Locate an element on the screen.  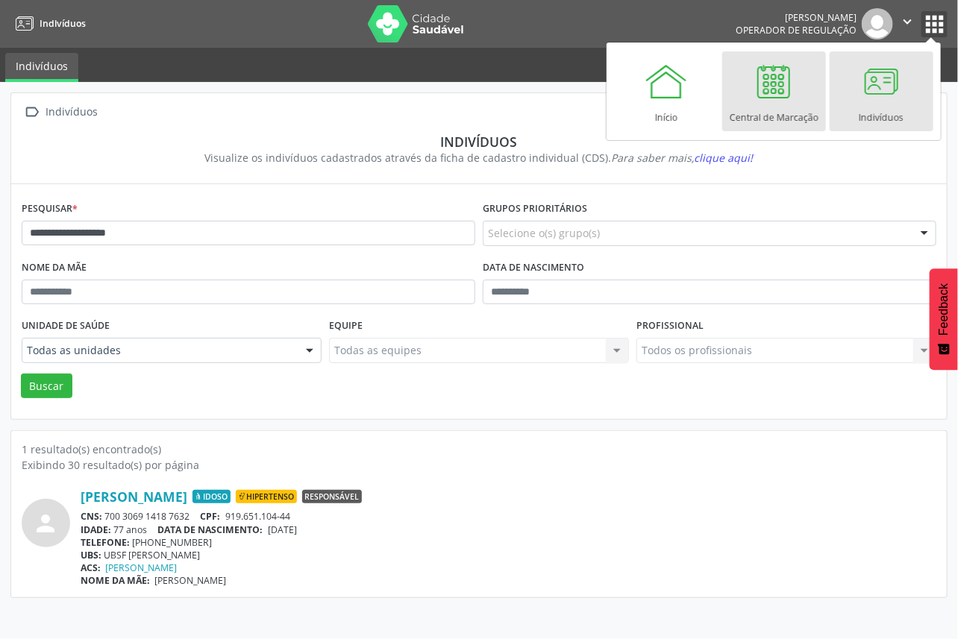
i: Para saber mais, is located at coordinates (682, 157).